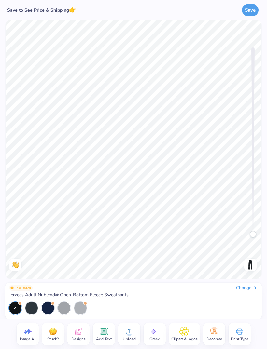 This screenshot has height=349, width=267. I want to click on span: Designs, so click(78, 339).